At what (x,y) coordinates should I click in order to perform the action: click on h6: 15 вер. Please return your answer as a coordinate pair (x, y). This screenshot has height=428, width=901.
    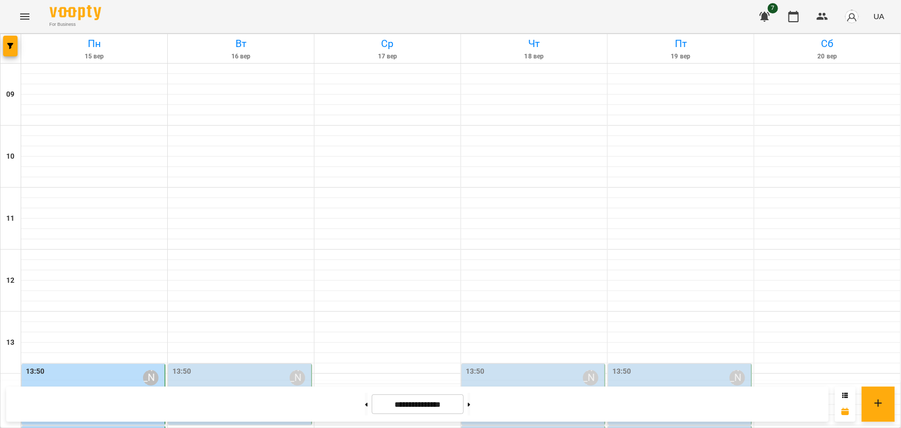
    Looking at the image, I should click on (94, 56).